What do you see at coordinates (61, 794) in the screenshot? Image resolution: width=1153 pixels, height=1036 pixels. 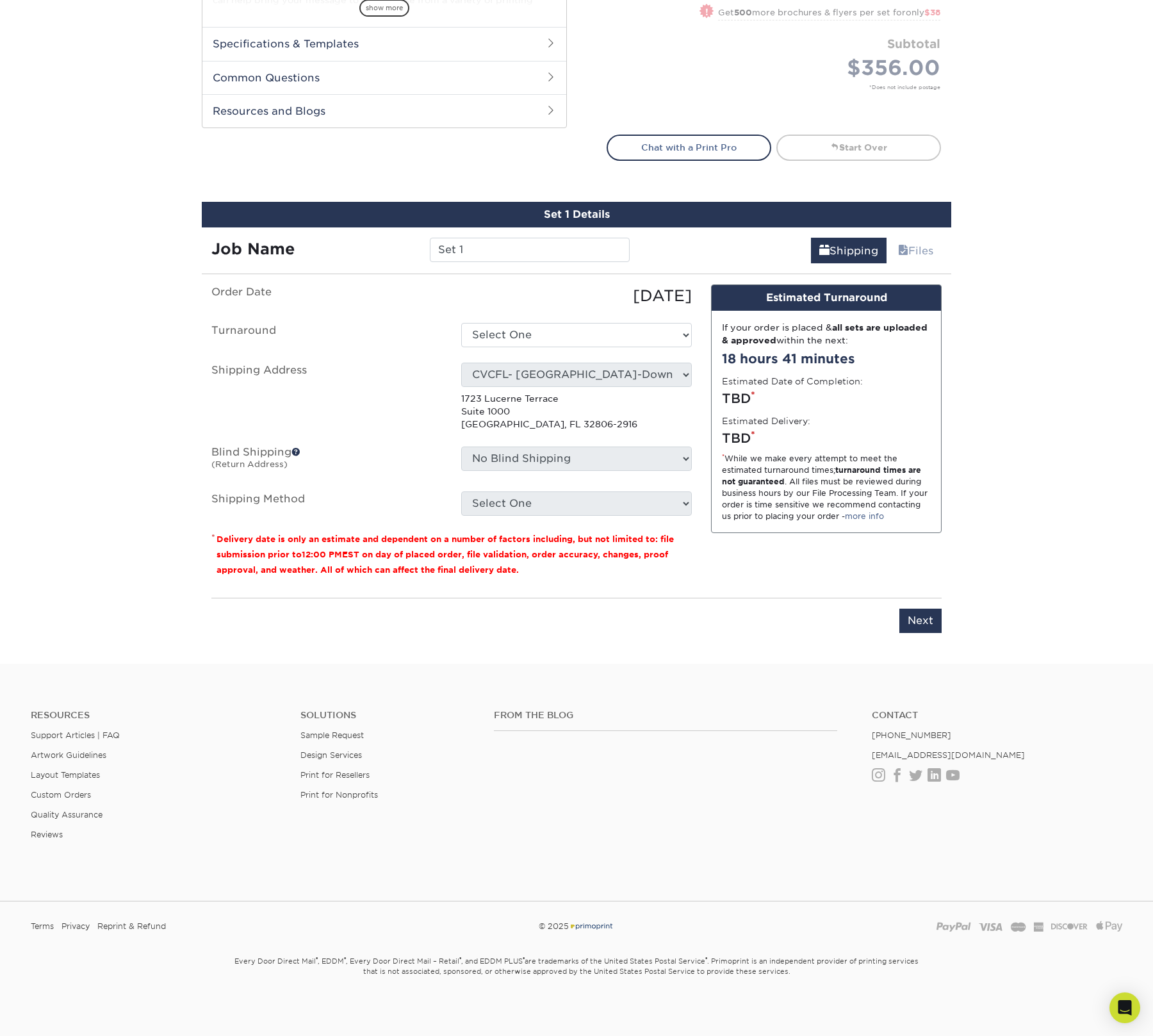 I see `a: Custom Orders` at bounding box center [61, 794].